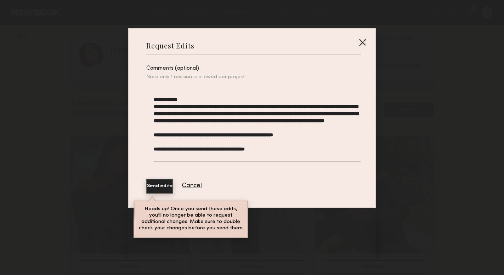  I want to click on div: Note only 1 revision is allowed per project., so click(254, 77).